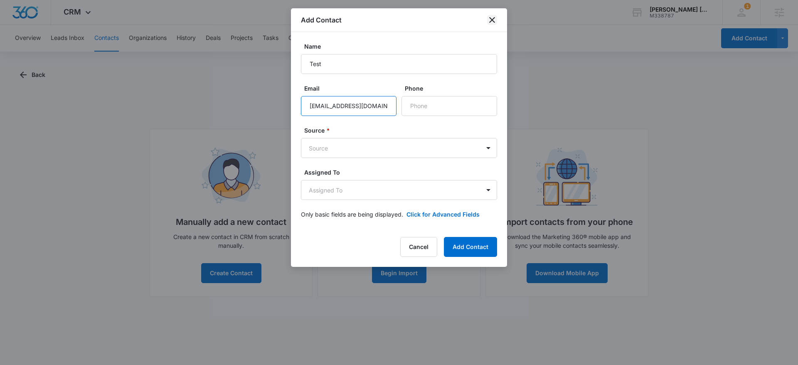 The image size is (798, 365). What do you see at coordinates (418, 247) in the screenshot?
I see `button: Cancel` at bounding box center [418, 247].